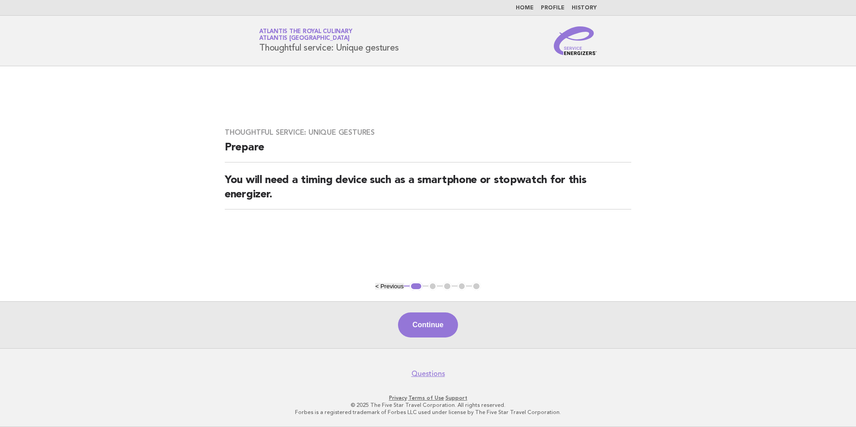 This screenshot has width=856, height=427. What do you see at coordinates (428, 151) in the screenshot?
I see `h2: Prepare` at bounding box center [428, 151].